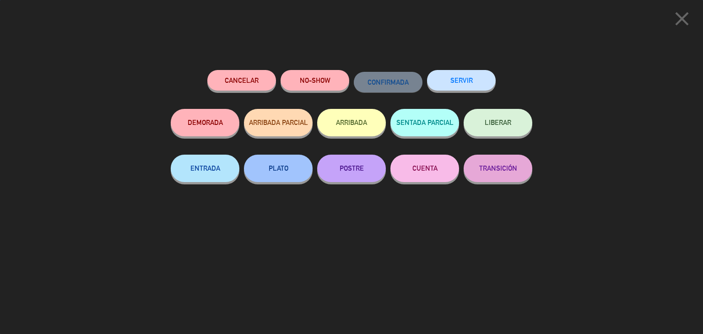  I want to click on button: TRANSICIÓN, so click(498, 168).